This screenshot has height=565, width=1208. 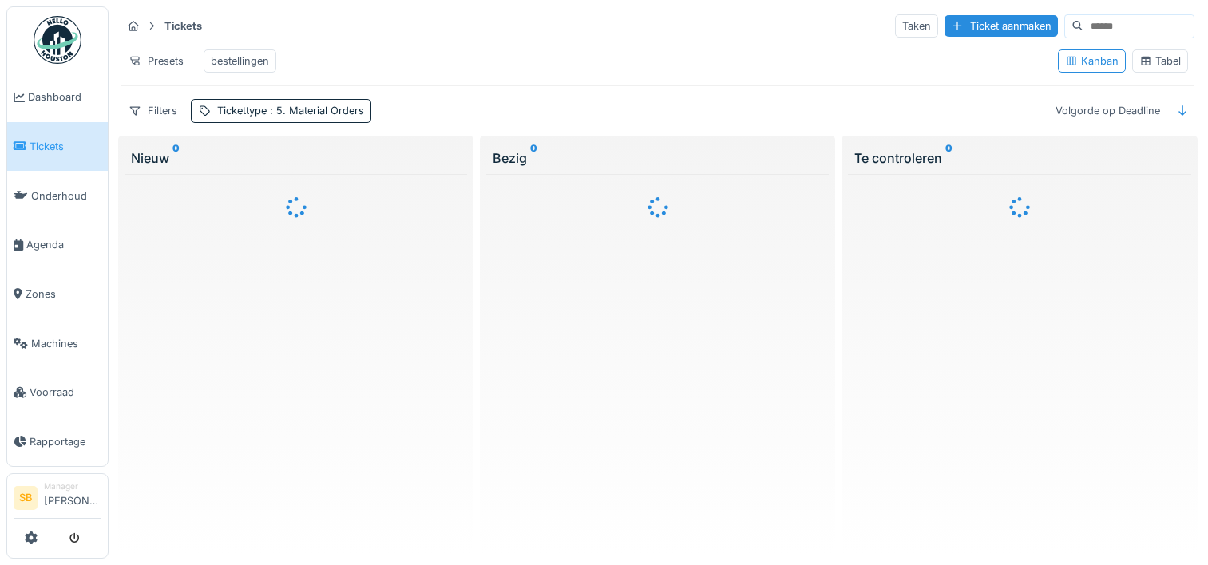 What do you see at coordinates (73, 486) in the screenshot?
I see `div: Manager` at bounding box center [73, 486].